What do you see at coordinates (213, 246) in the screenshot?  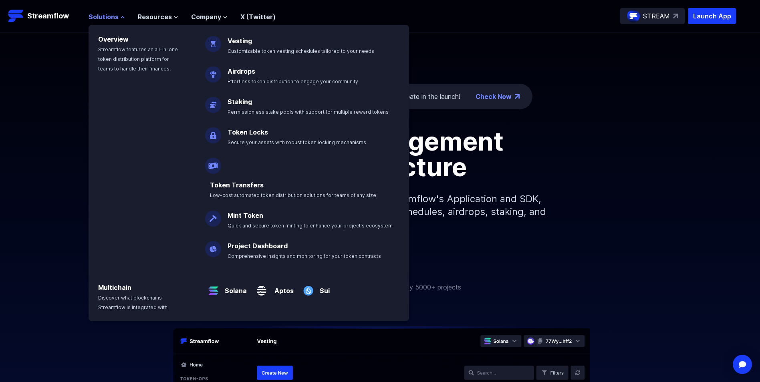 I see `img: Project Dashboard` at bounding box center [213, 246].